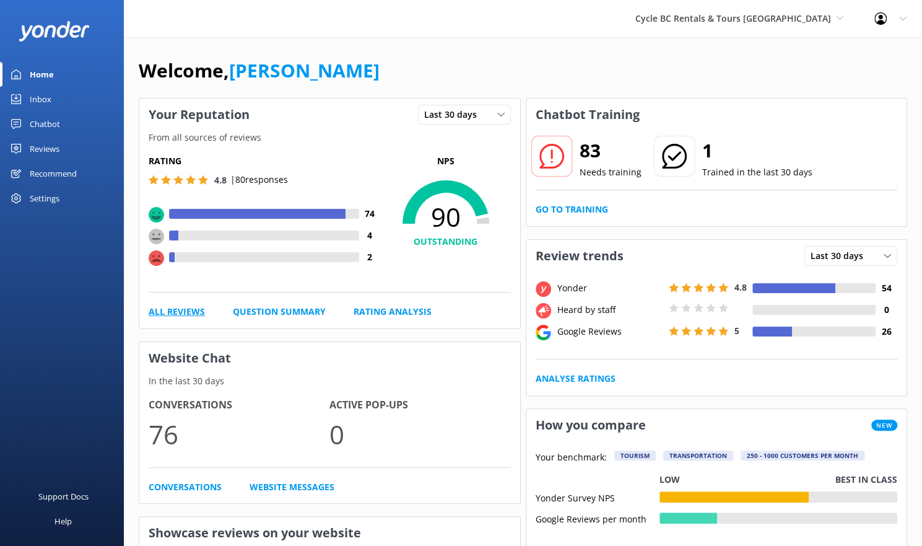 The width and height of the screenshot is (922, 546). What do you see at coordinates (40, 99) in the screenshot?
I see `div: Inbox` at bounding box center [40, 99].